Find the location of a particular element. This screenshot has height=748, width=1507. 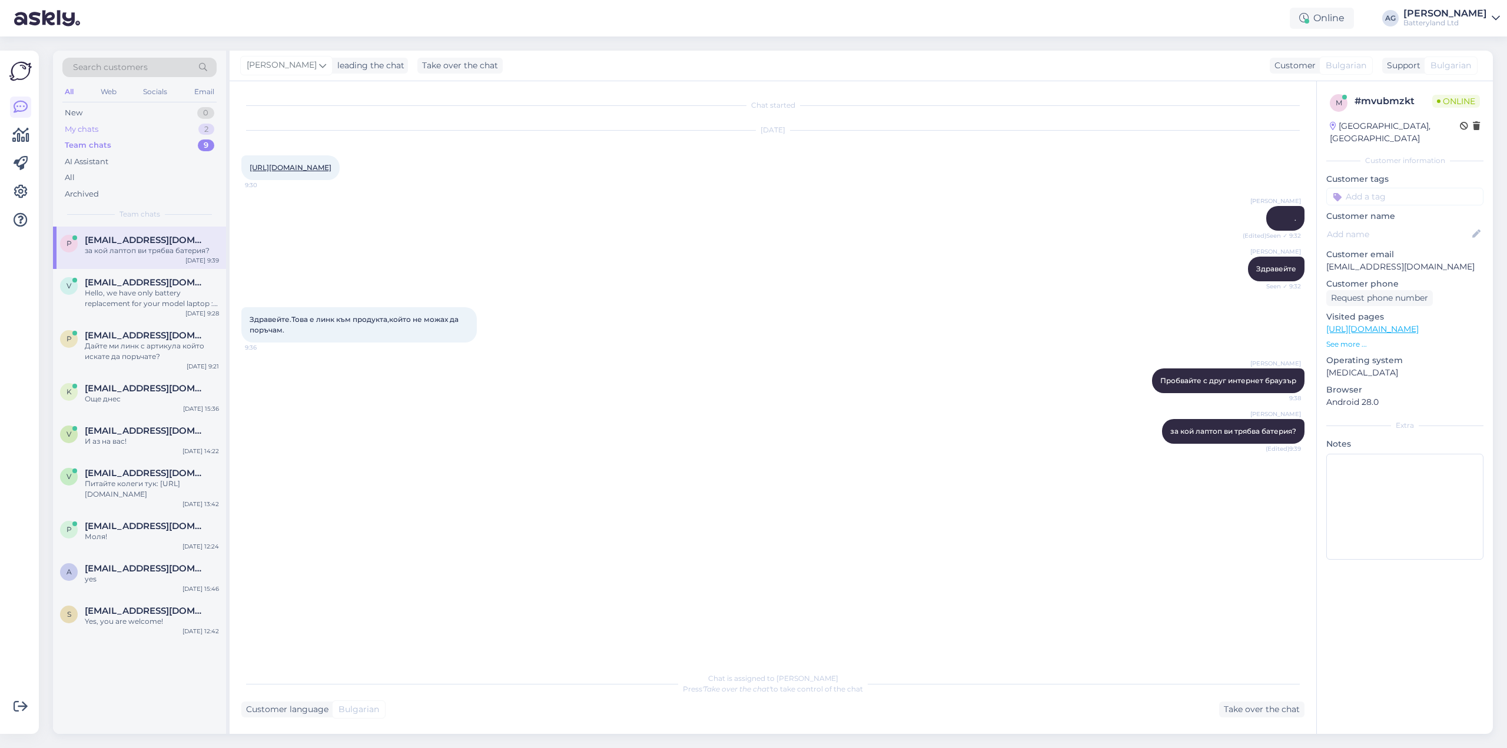

div: AG is located at coordinates (1391, 18).